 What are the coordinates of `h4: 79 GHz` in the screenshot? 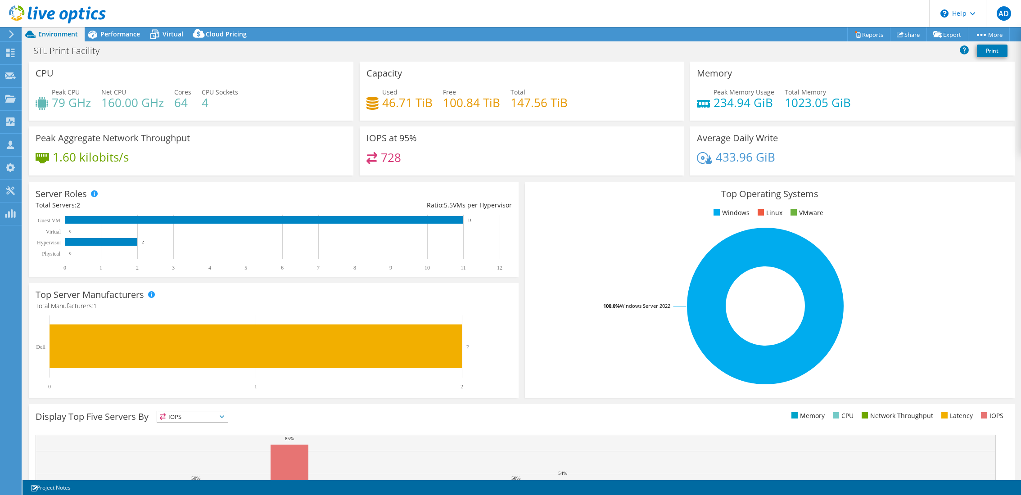 It's located at (71, 103).